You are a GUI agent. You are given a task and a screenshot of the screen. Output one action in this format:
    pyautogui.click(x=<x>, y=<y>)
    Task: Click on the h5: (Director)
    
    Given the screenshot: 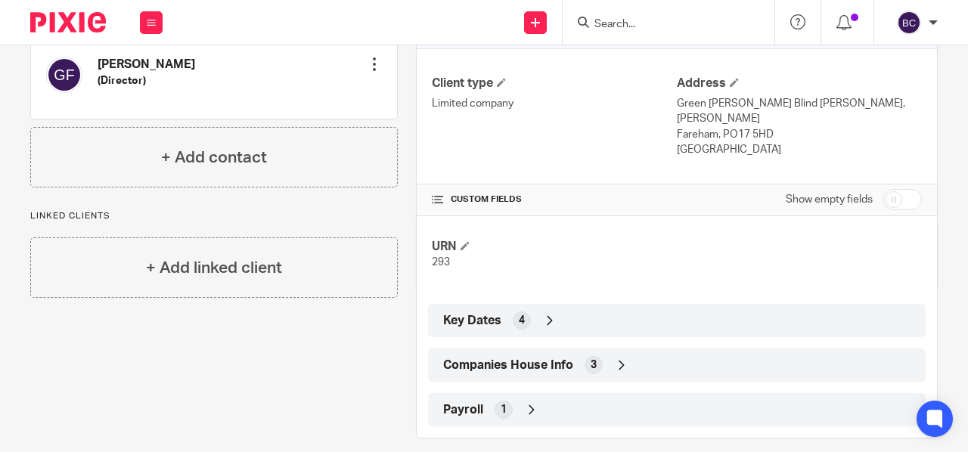 What is the action you would take?
    pyautogui.click(x=146, y=81)
    